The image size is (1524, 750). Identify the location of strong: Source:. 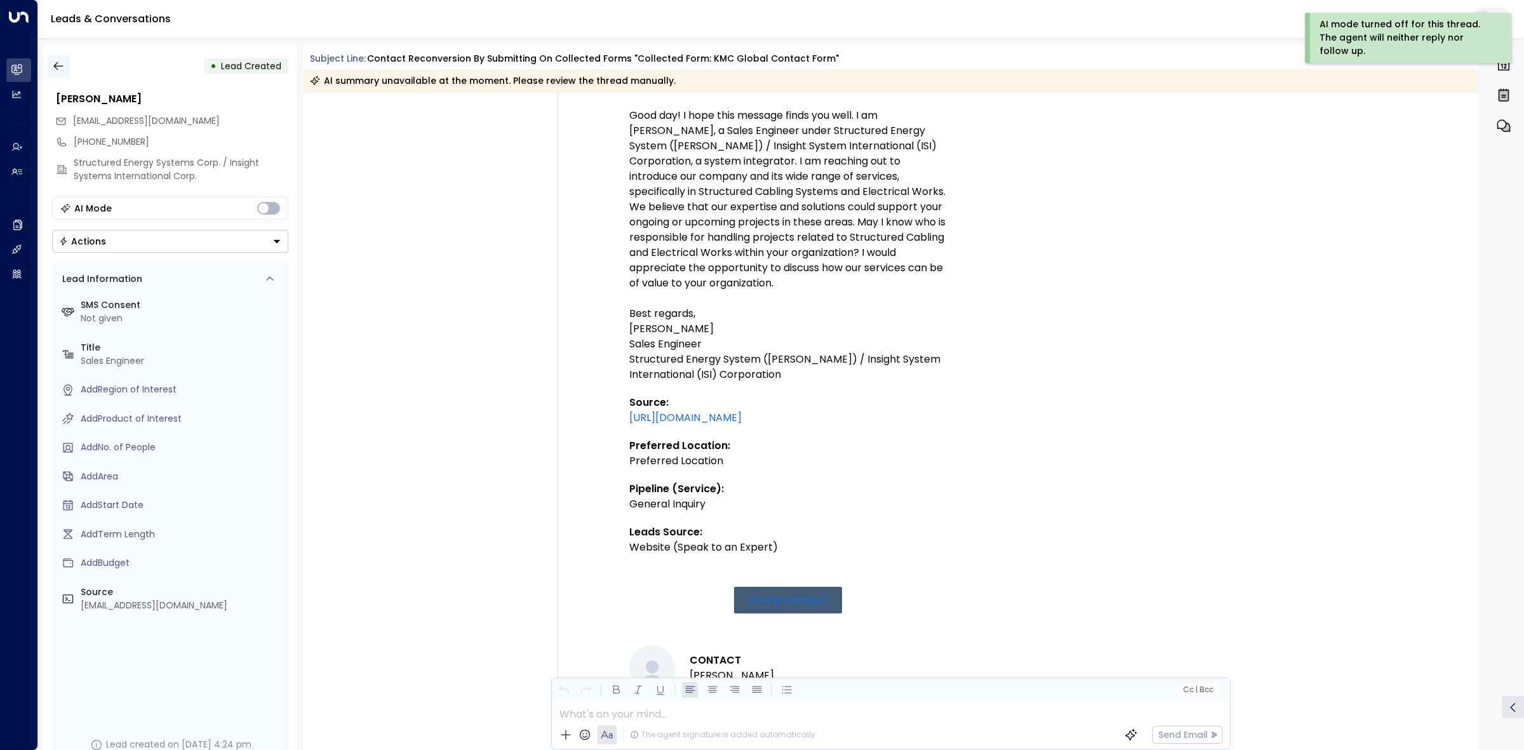
(649, 402).